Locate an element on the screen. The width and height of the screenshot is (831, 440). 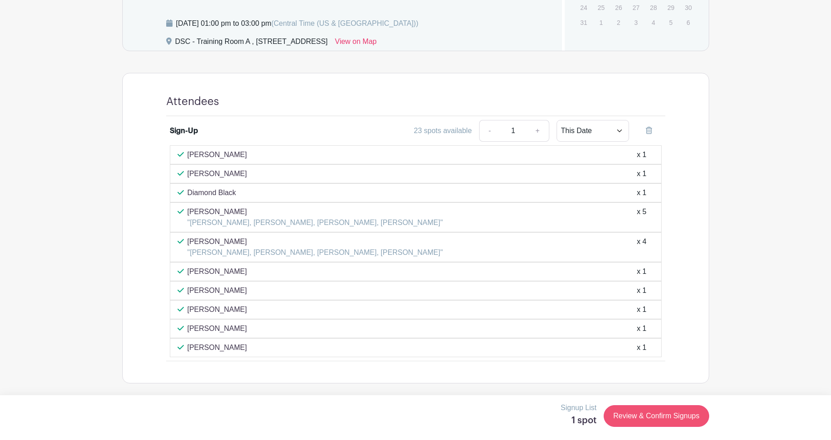
p: 28 is located at coordinates (653, 7).